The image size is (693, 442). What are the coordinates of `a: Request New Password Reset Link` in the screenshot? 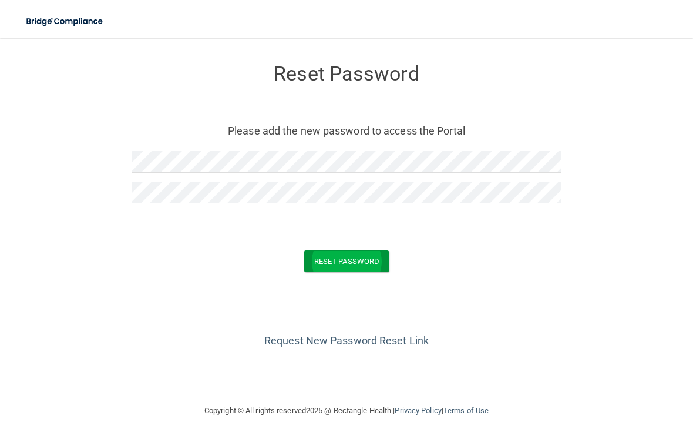 It's located at (346, 340).